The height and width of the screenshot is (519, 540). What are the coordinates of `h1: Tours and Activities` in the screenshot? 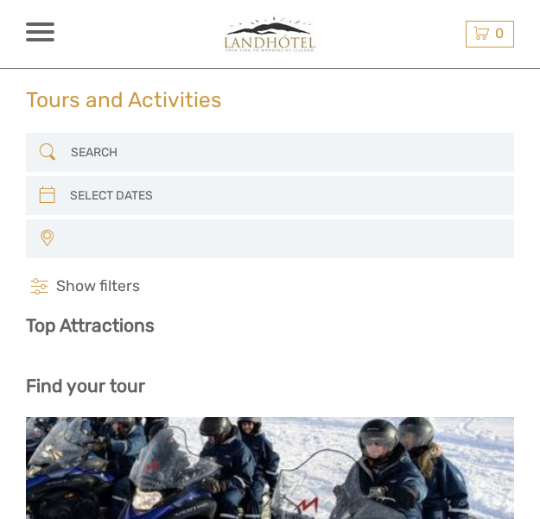 It's located at (124, 99).